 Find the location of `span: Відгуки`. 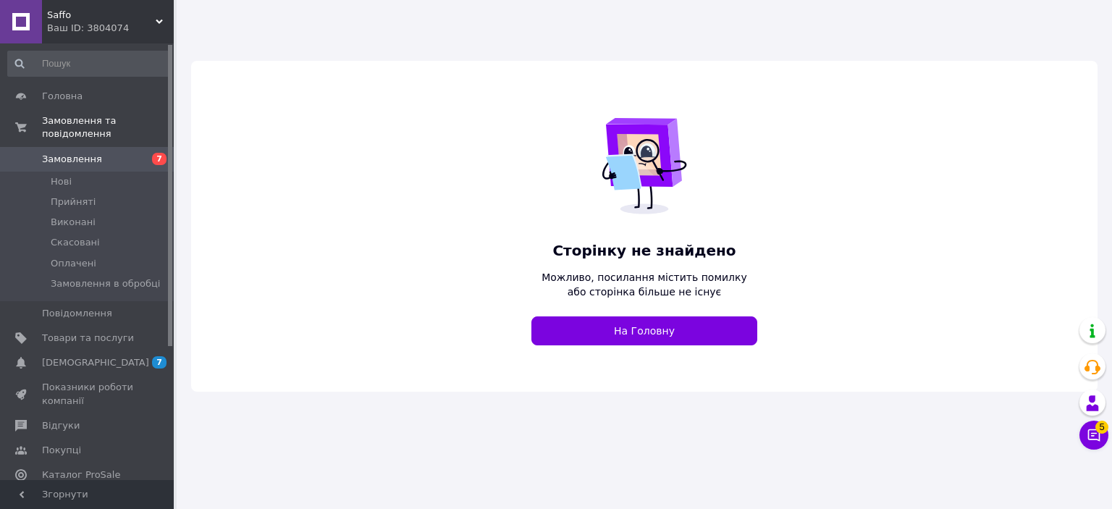

span: Відгуки is located at coordinates (61, 426).